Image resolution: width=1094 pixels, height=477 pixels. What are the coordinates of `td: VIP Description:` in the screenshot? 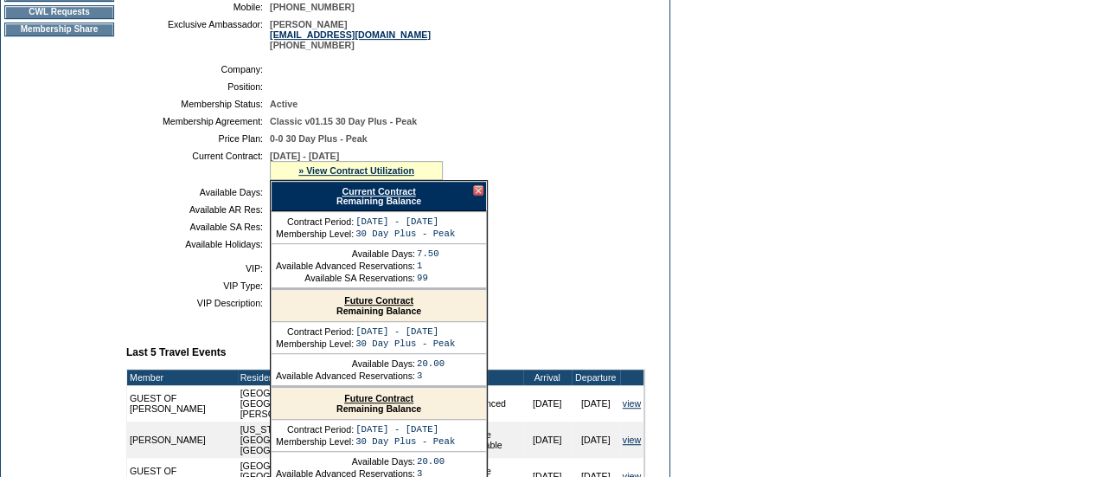 It's located at (198, 303).